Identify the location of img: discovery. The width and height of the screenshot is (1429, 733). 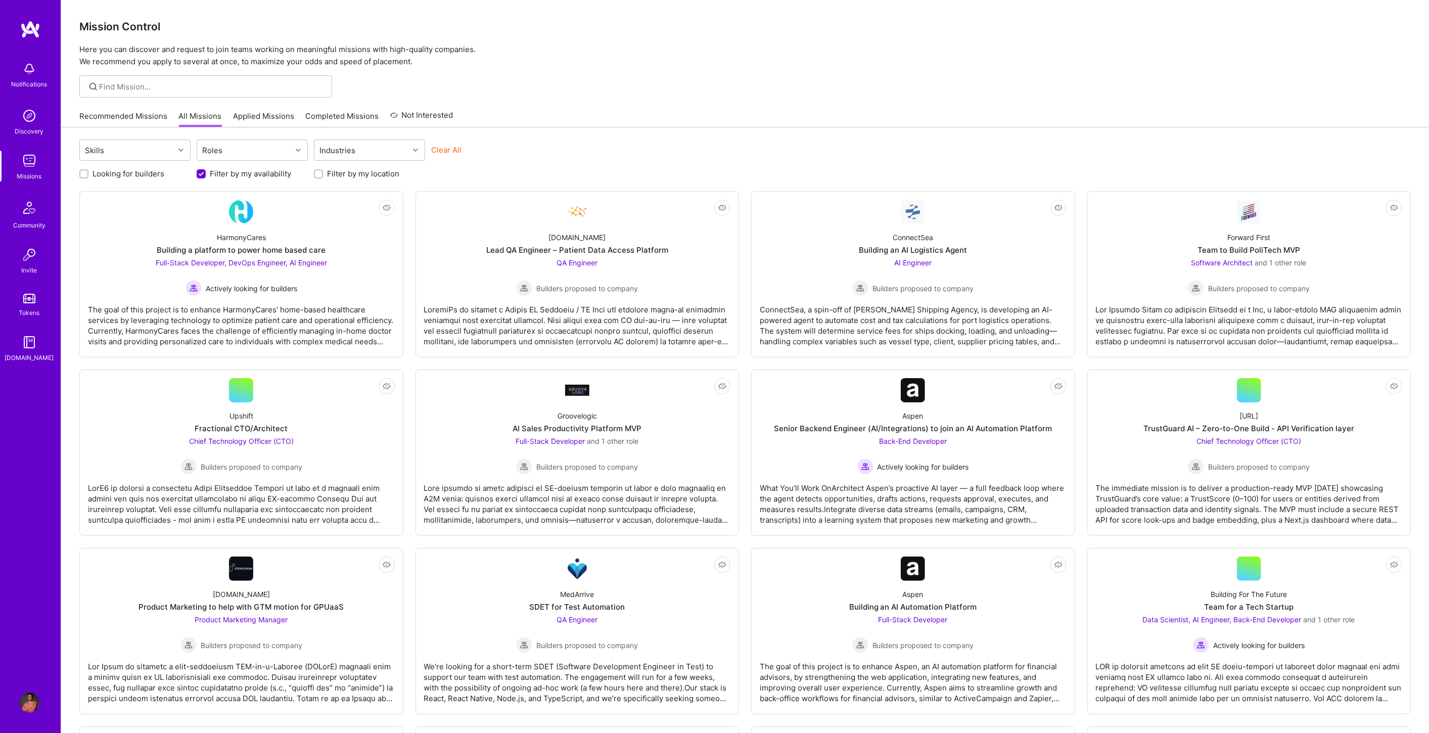
(29, 116).